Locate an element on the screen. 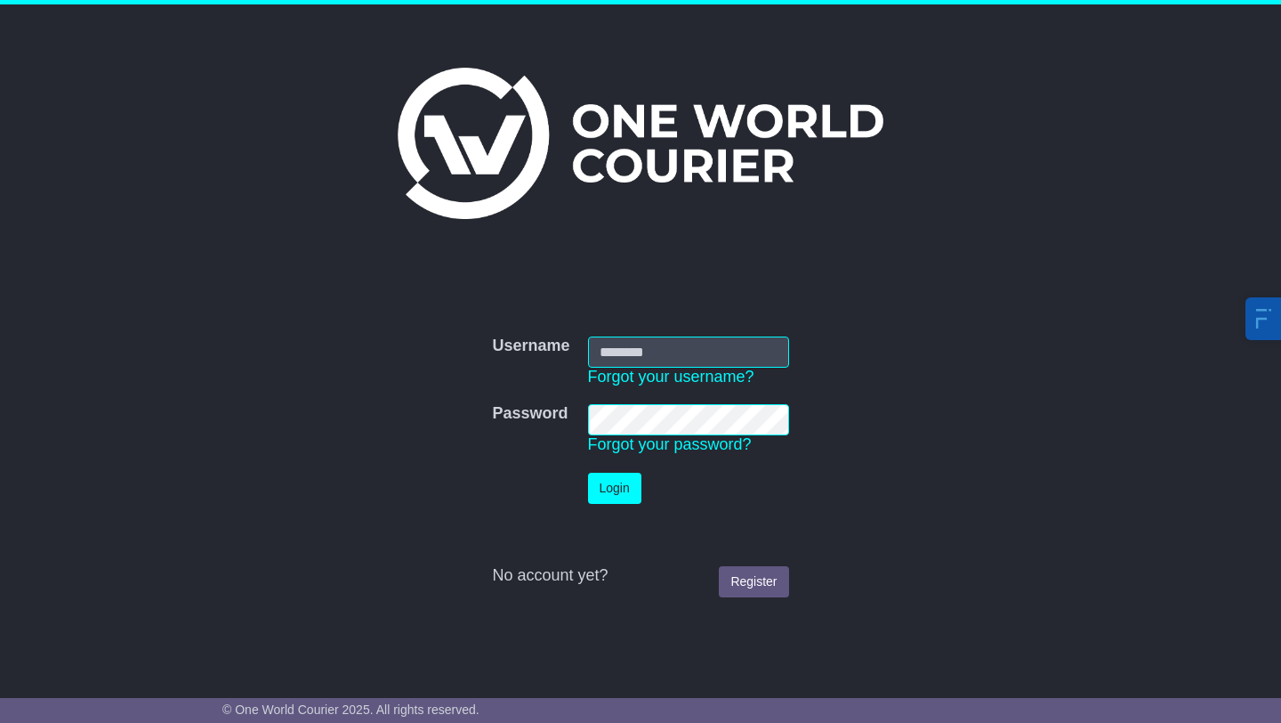 The height and width of the screenshot is (723, 1281). div: No account yet? is located at coordinates (640, 576).